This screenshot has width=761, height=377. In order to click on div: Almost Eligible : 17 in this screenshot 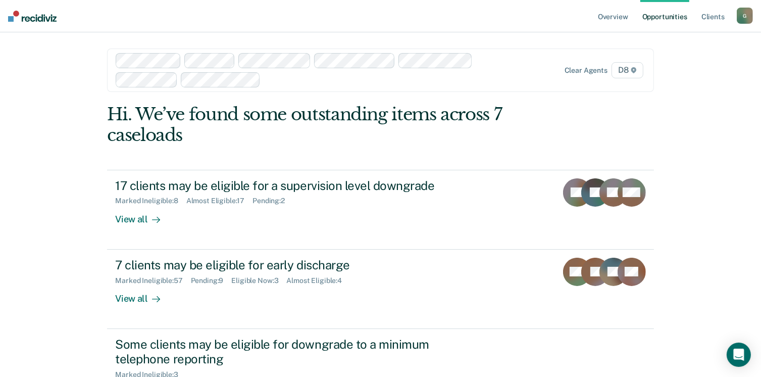, I will do `click(220, 201)`.